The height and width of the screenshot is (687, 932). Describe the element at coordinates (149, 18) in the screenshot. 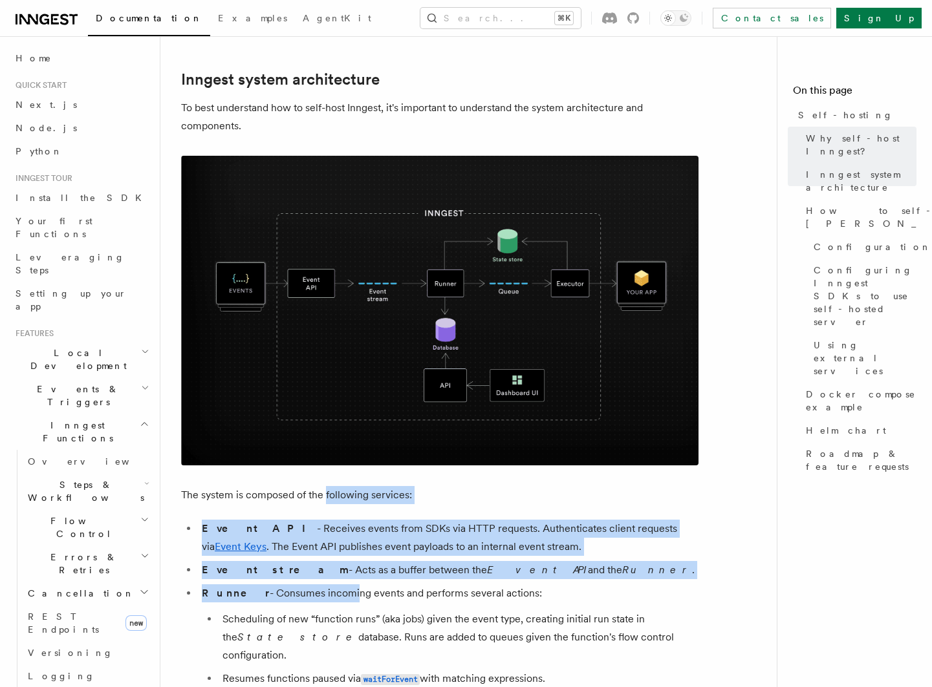

I see `span: Documentation` at that location.